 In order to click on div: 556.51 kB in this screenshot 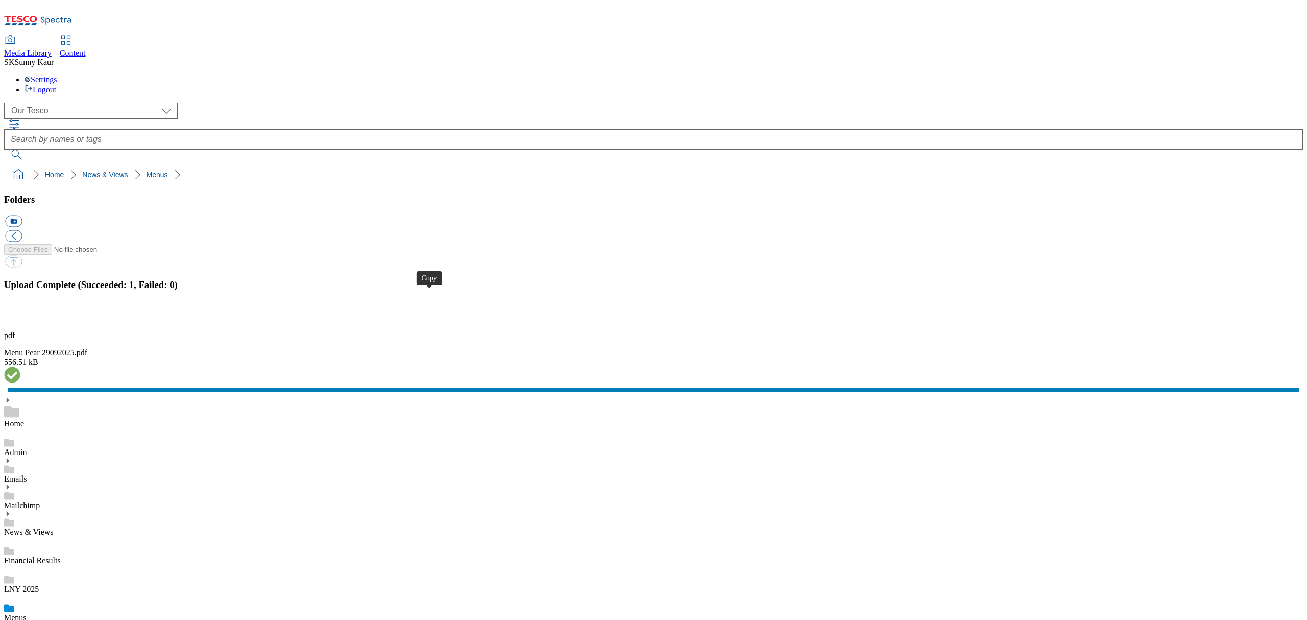, I will do `click(653, 362)`.